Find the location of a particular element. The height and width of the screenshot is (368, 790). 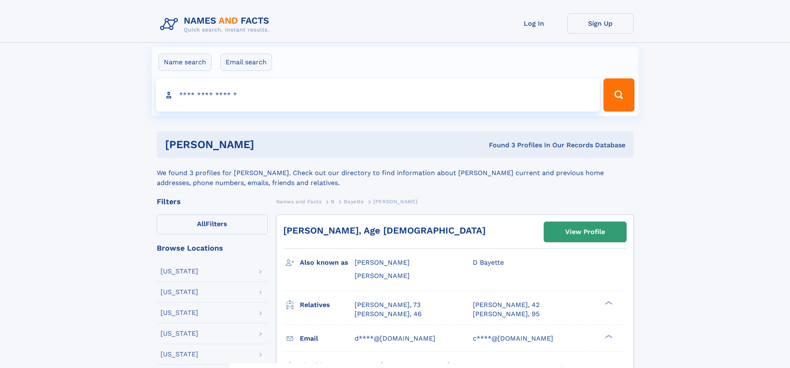

label: Filters is located at coordinates (212, 224).